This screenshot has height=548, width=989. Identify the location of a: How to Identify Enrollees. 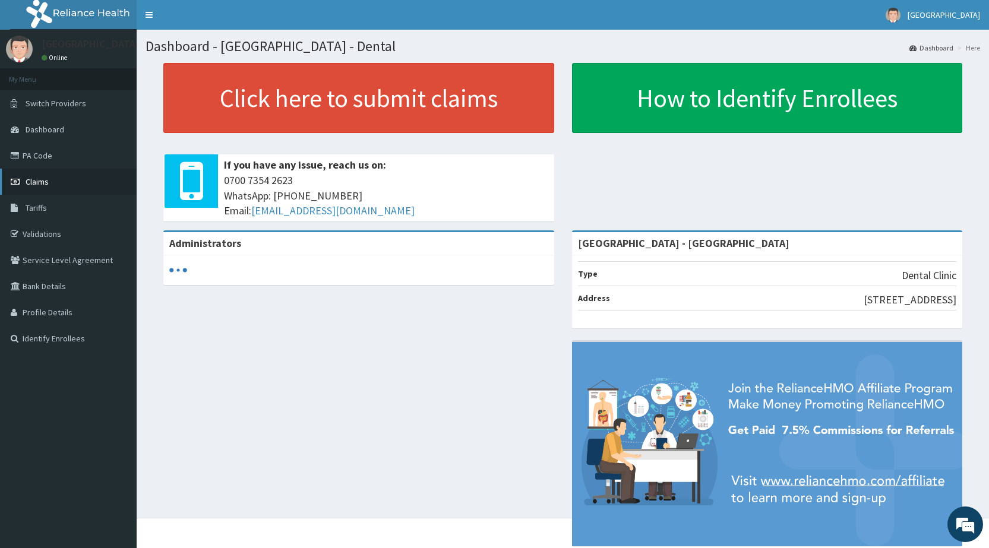
(768, 98).